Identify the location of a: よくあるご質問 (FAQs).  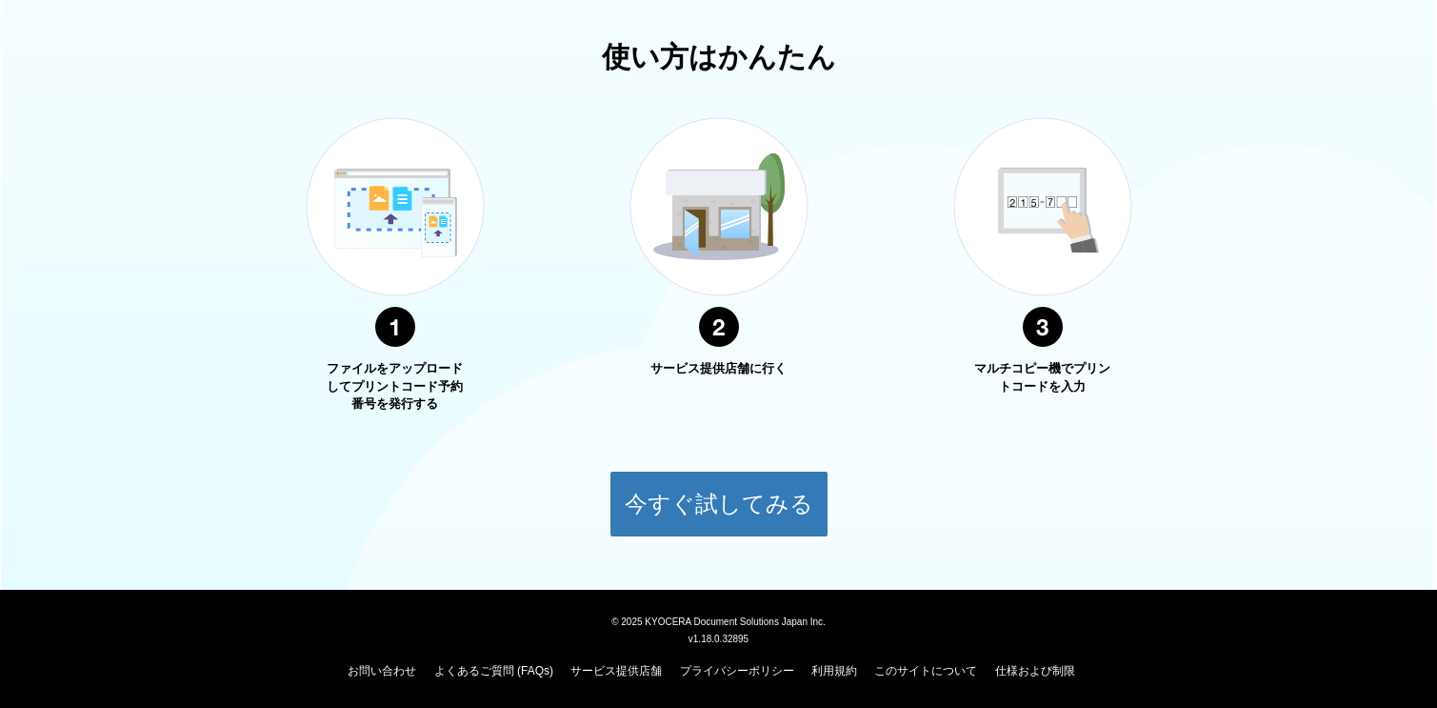
(493, 671).